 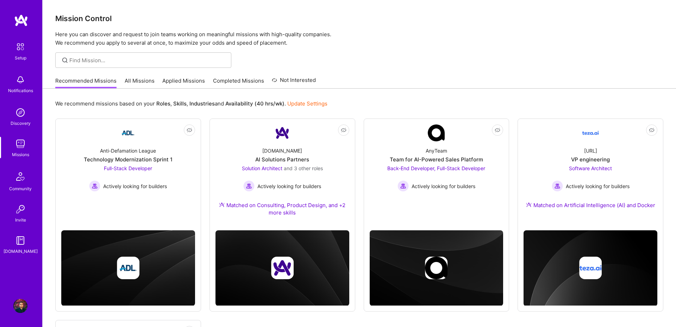 What do you see at coordinates (307, 103) in the screenshot?
I see `a: Update Settings` at bounding box center [307, 103].